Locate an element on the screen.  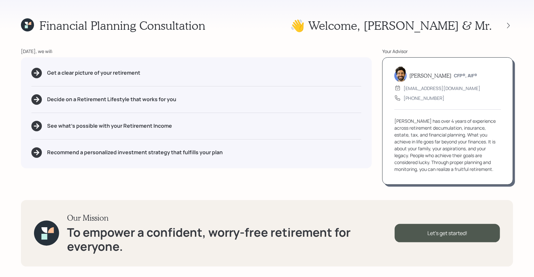
h5: Recommend a personalized investment strategy that fulfills your plan is located at coordinates (135, 152).